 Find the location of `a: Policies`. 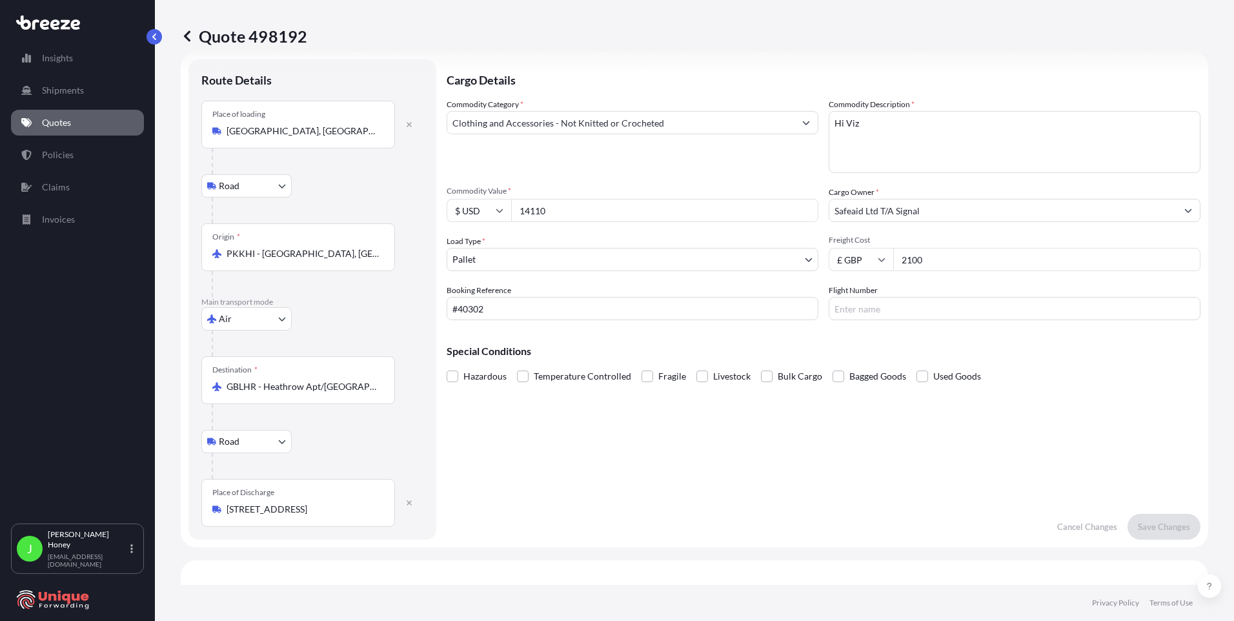

a: Policies is located at coordinates (77, 155).